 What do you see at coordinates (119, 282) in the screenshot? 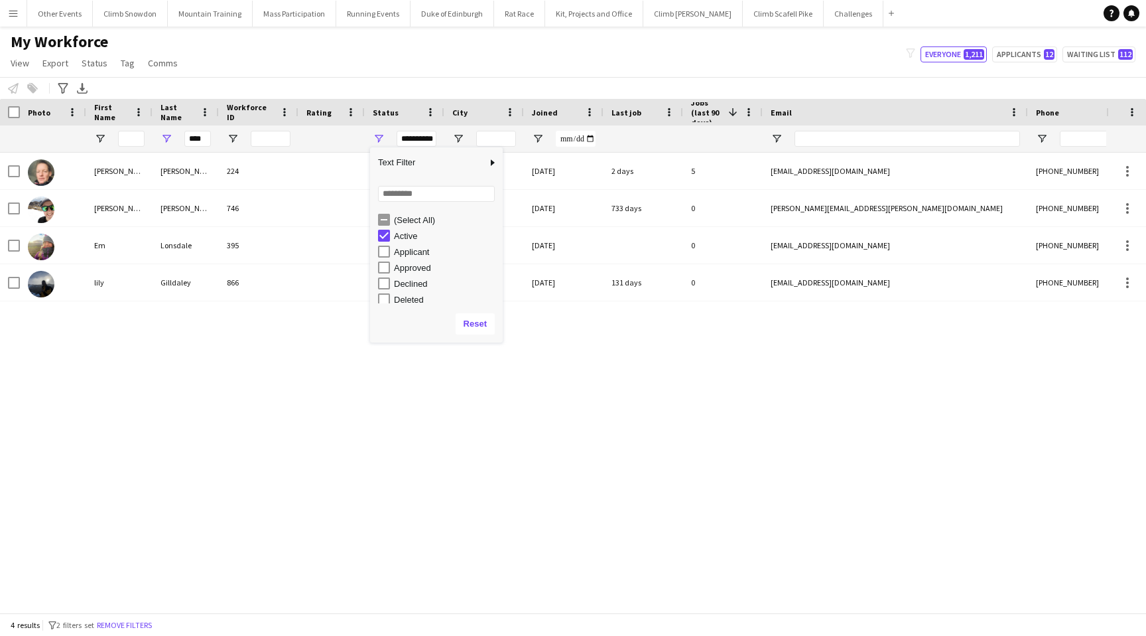
I see `div: lily` at bounding box center [119, 282].